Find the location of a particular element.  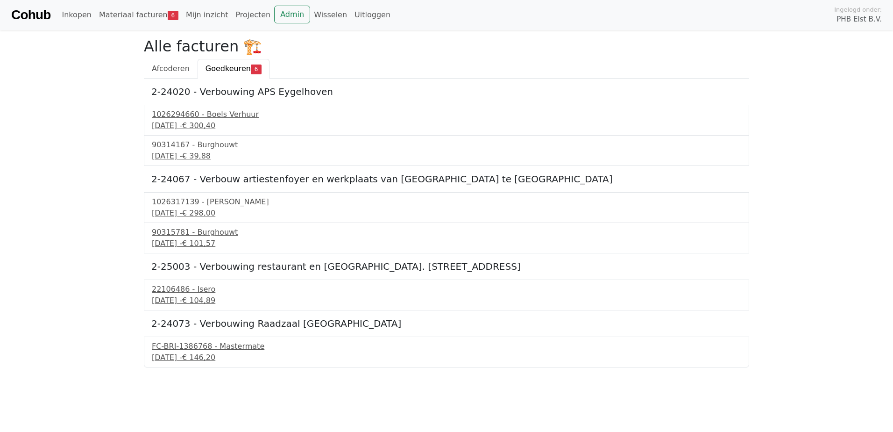

a: Cohub is located at coordinates (31, 15).